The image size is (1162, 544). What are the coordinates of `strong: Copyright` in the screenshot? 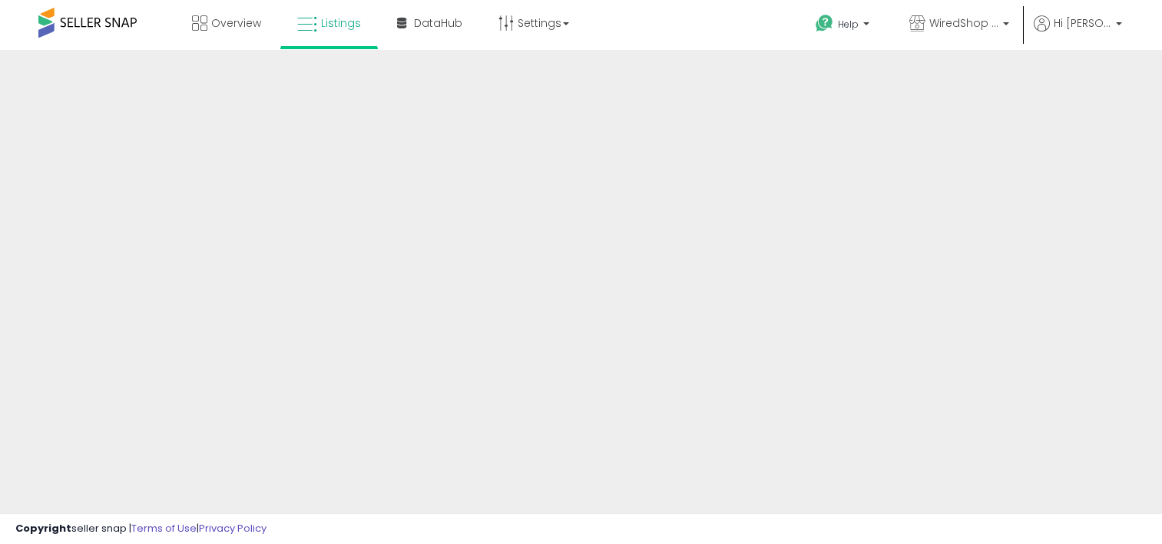 It's located at (43, 527).